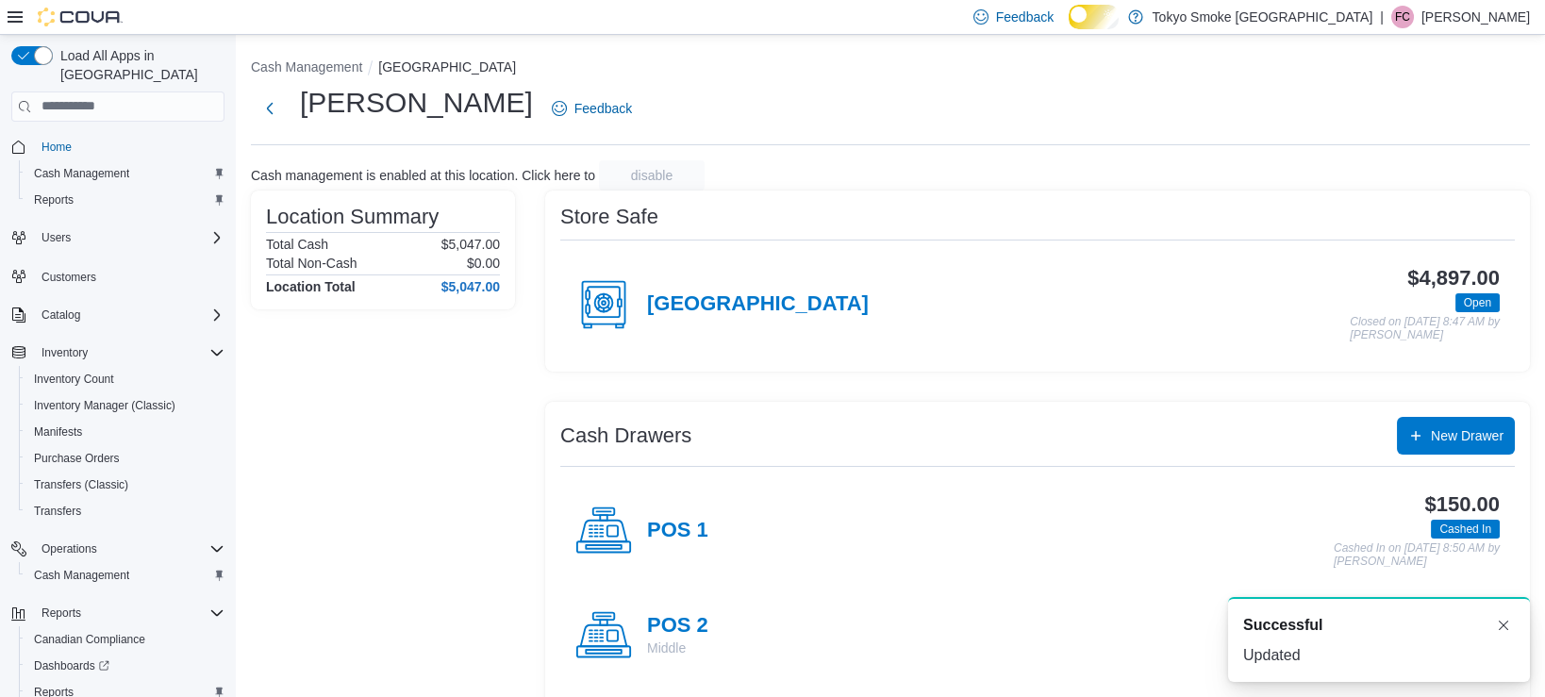  What do you see at coordinates (471, 287) in the screenshot?
I see `h4: $5,047.00` at bounding box center [471, 287].